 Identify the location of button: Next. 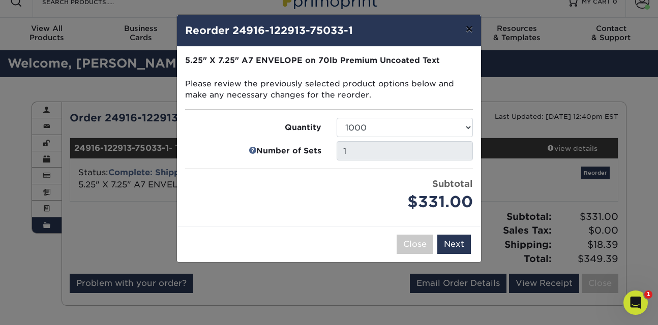
(454, 244).